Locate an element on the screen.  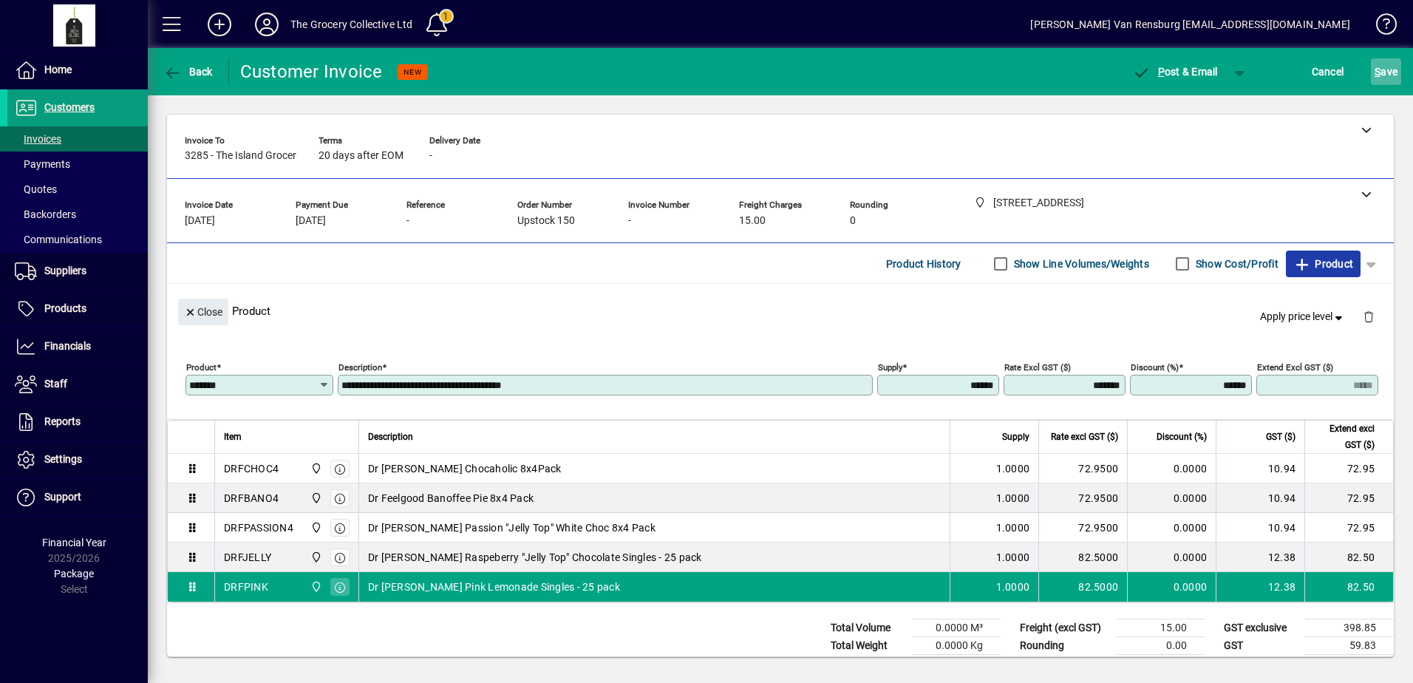
a: Support is located at coordinates (78, 497).